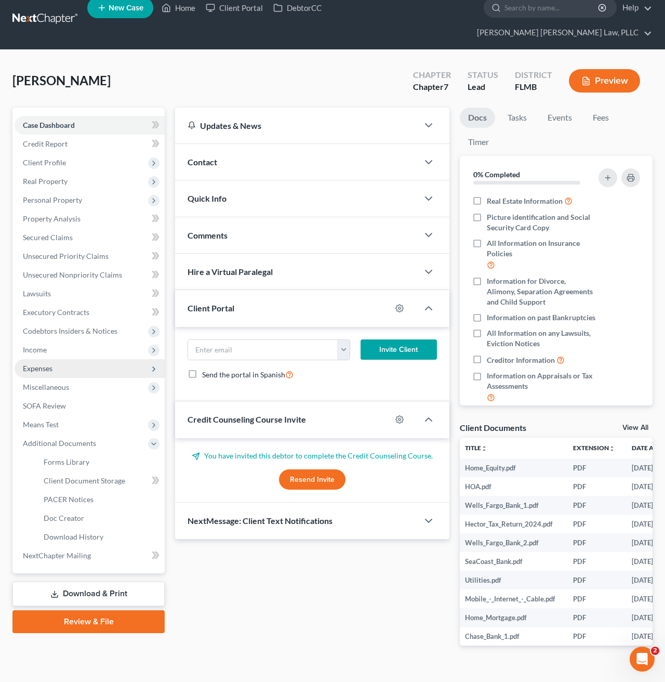  Describe the element at coordinates (44, 405) in the screenshot. I see `span: SOFA Review` at that location.